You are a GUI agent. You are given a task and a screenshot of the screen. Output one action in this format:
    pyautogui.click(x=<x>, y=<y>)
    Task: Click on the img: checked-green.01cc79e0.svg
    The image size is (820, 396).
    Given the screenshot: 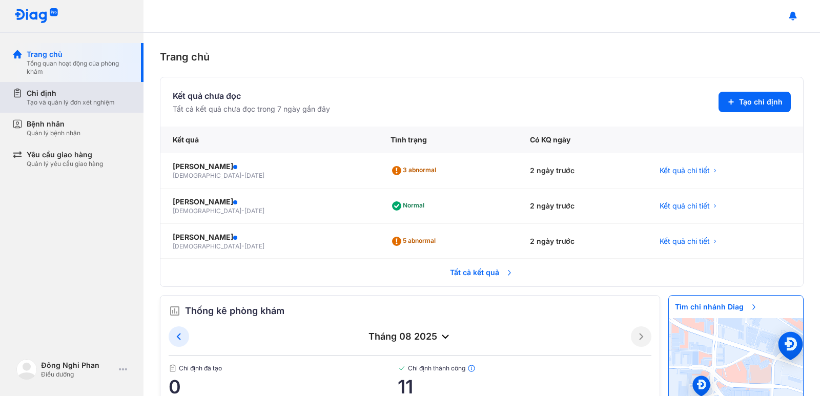 What is the action you would take?
    pyautogui.click(x=402, y=368)
    